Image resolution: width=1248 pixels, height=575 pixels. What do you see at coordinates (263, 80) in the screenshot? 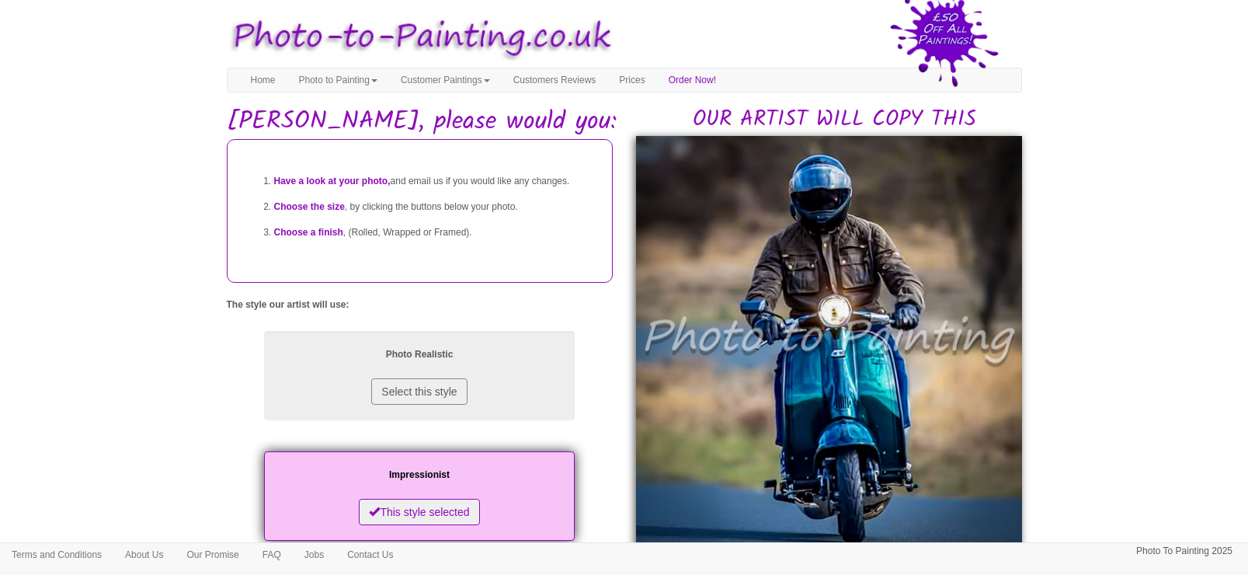
I see `a: Home` at bounding box center [263, 80].